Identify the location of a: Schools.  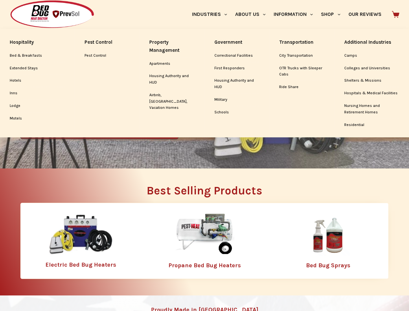
(237, 112).